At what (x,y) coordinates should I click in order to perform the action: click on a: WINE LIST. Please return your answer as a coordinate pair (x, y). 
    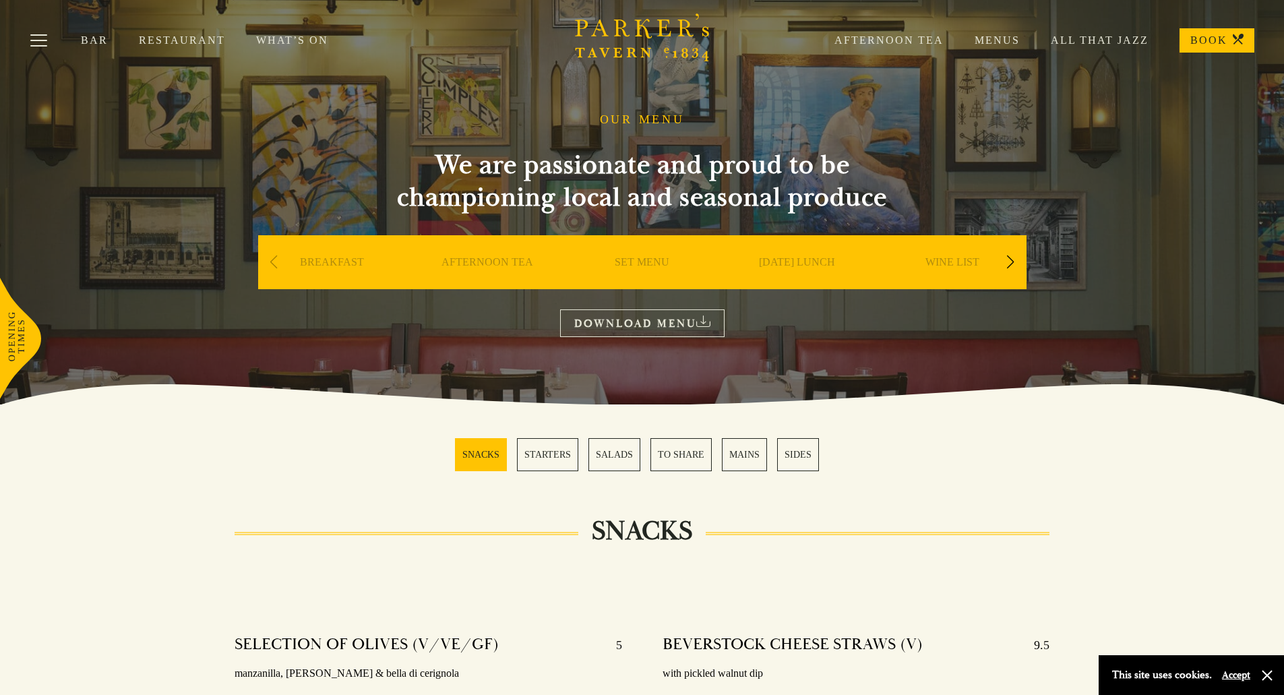
    Looking at the image, I should click on (952, 282).